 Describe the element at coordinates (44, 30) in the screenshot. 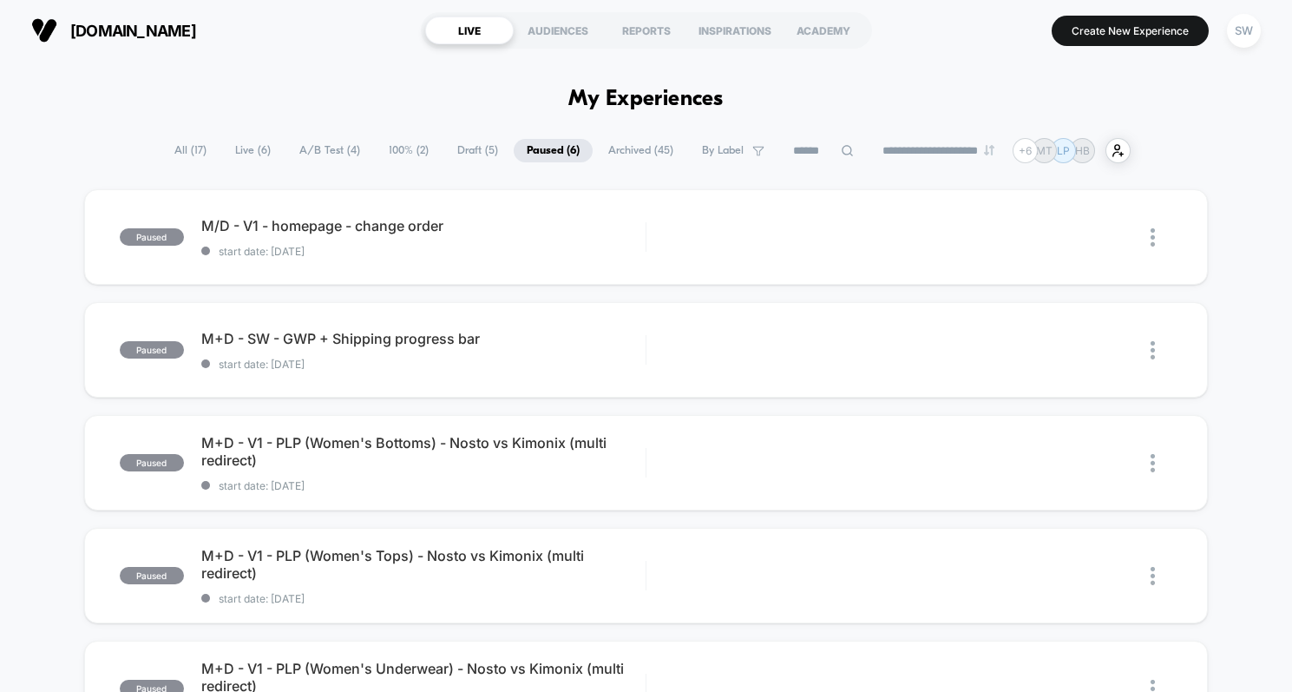

I see `img: Visually logo` at that location.